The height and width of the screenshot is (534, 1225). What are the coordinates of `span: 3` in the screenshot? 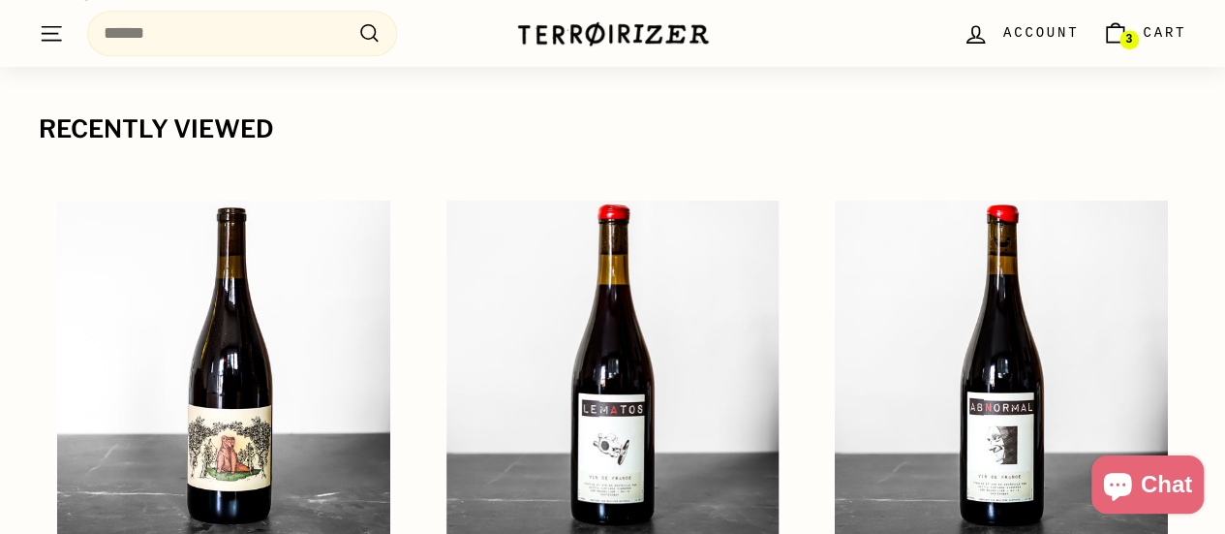 It's located at (1128, 40).